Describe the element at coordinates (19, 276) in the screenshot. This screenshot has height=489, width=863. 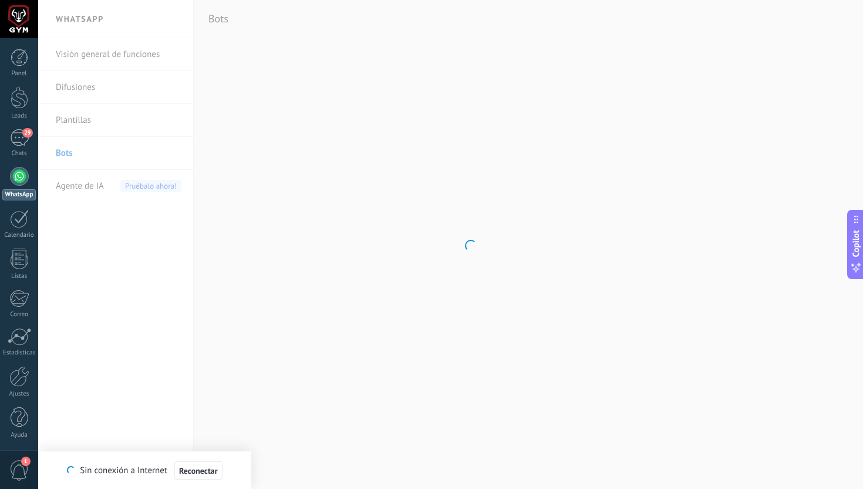
I see `div: Listas` at that location.